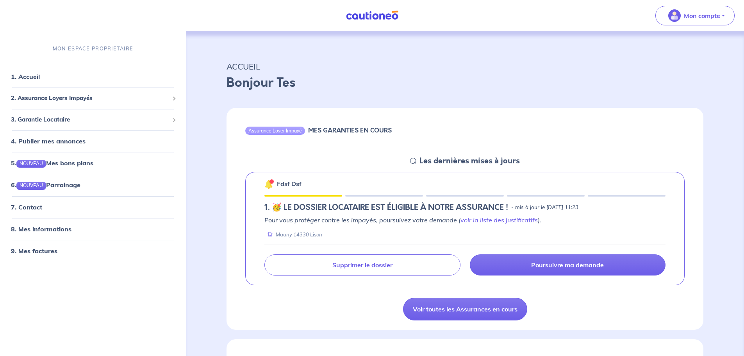  I want to click on span: 3. Garantie Locataire, so click(90, 119).